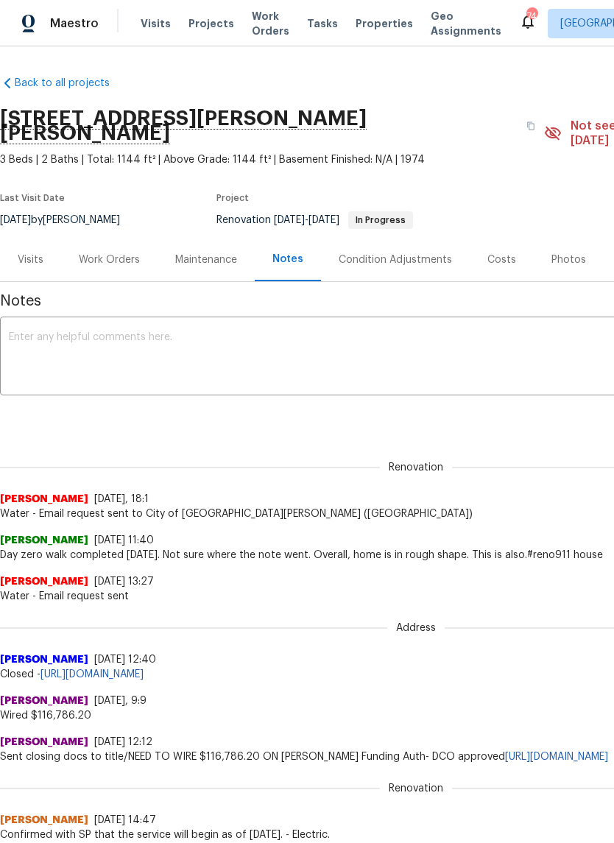  Describe the element at coordinates (233, 198) in the screenshot. I see `span: Project` at that location.